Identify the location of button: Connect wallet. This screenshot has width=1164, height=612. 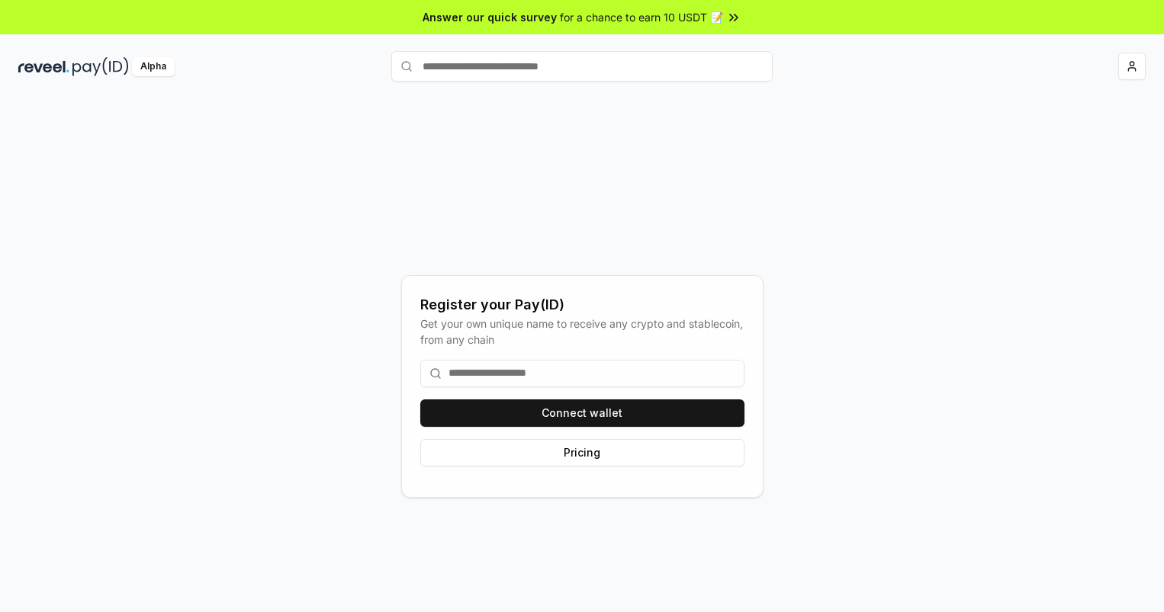
(582, 413).